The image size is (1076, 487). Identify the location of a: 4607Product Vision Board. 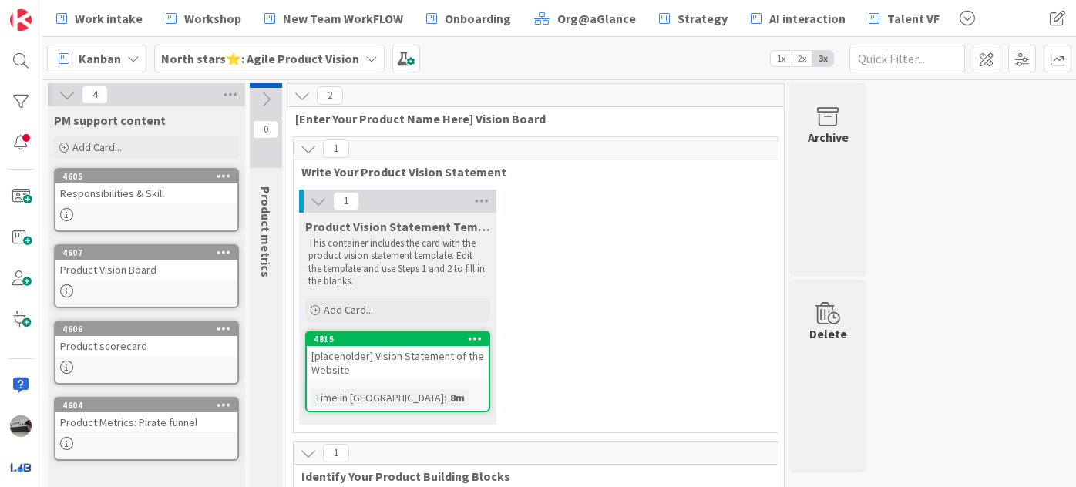
(146, 276).